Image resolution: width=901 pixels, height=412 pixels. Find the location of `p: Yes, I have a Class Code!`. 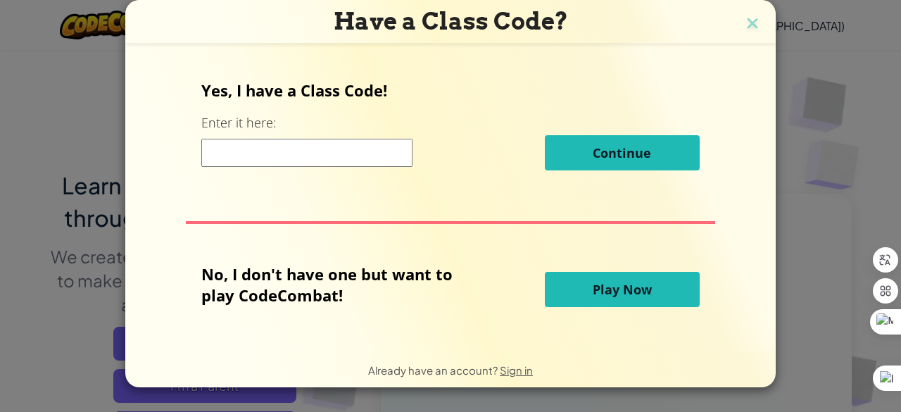

p: Yes, I have a Class Code! is located at coordinates (450, 90).